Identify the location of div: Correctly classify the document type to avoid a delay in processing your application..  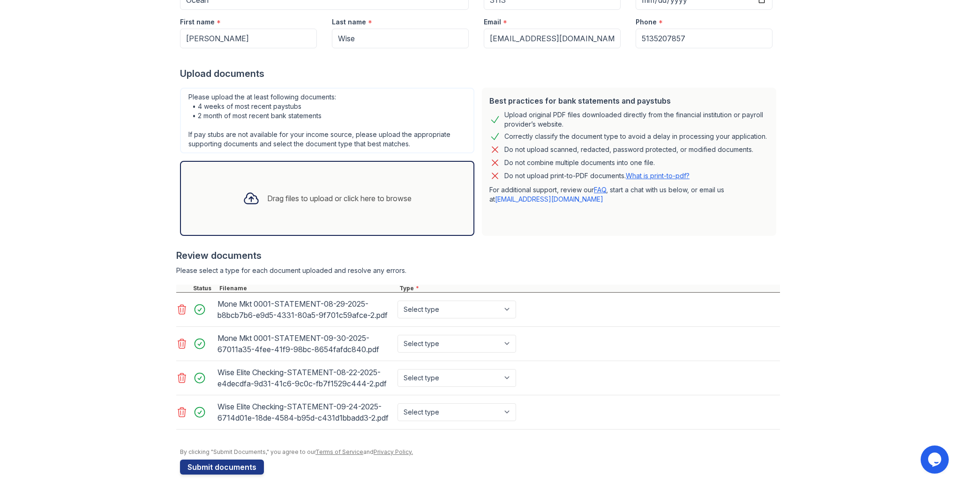
(636, 136).